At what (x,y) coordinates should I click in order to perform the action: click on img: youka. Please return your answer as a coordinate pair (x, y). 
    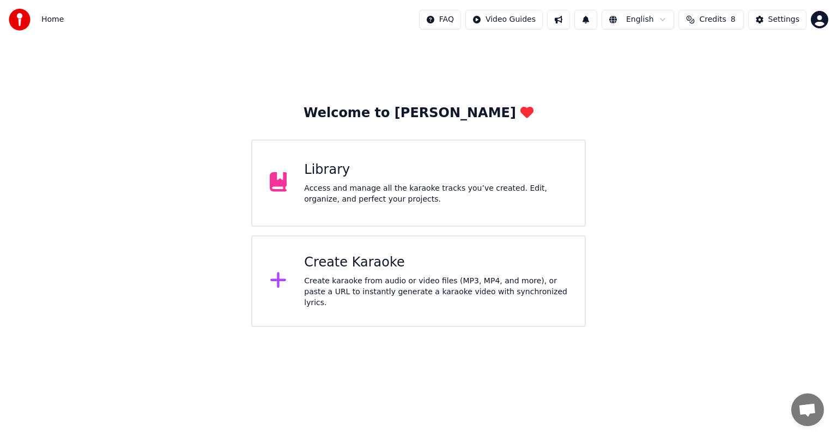
    Looking at the image, I should click on (20, 20).